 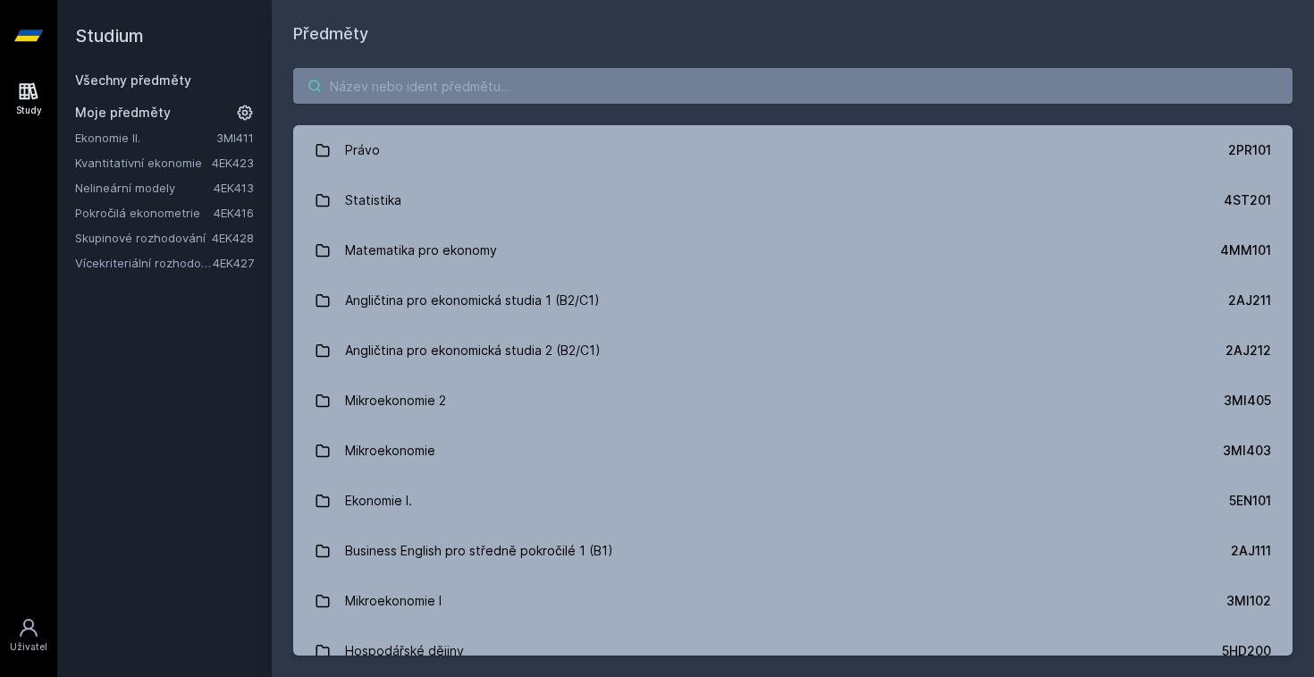 What do you see at coordinates (1247, 200) in the screenshot?
I see `div: 4ST201` at bounding box center [1247, 200].